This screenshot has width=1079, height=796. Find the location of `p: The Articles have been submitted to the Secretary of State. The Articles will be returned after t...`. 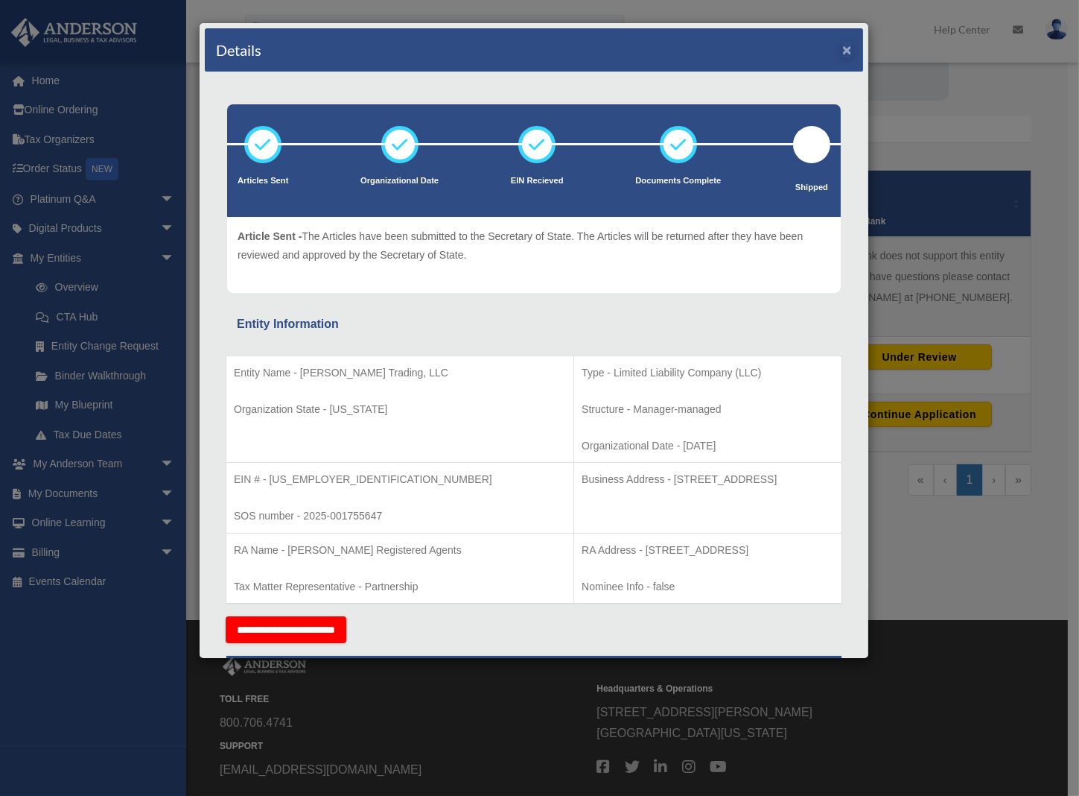

p: The Articles have been submitted to the Secretary of State. The Articles will be returned after t... is located at coordinates (534, 245).